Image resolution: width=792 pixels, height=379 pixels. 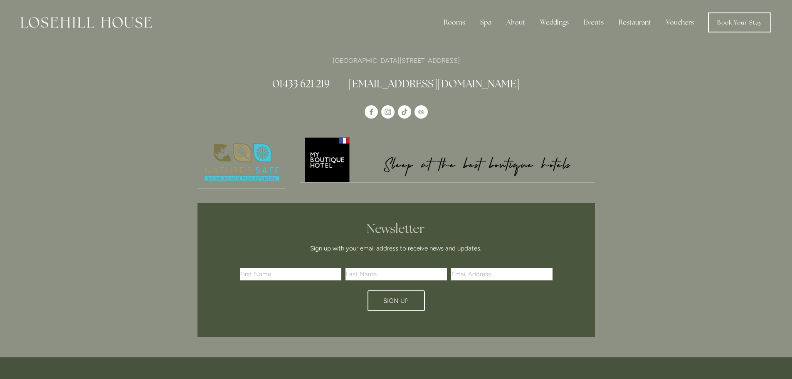 I want to click on a: My Boutique Hotel - Logo, so click(x=447, y=159).